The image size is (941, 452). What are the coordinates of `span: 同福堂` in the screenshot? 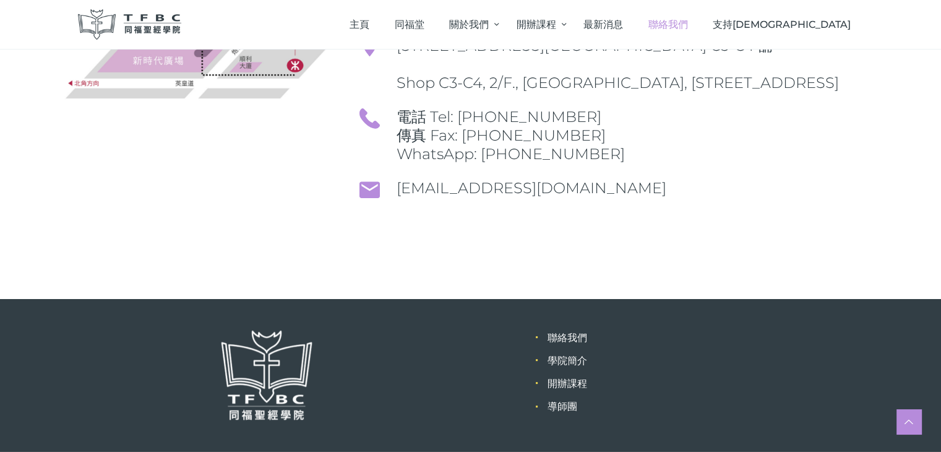 It's located at (410, 24).